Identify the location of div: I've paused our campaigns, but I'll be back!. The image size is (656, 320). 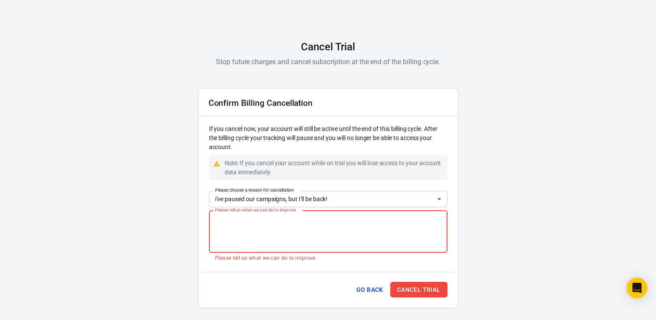
(328, 198).